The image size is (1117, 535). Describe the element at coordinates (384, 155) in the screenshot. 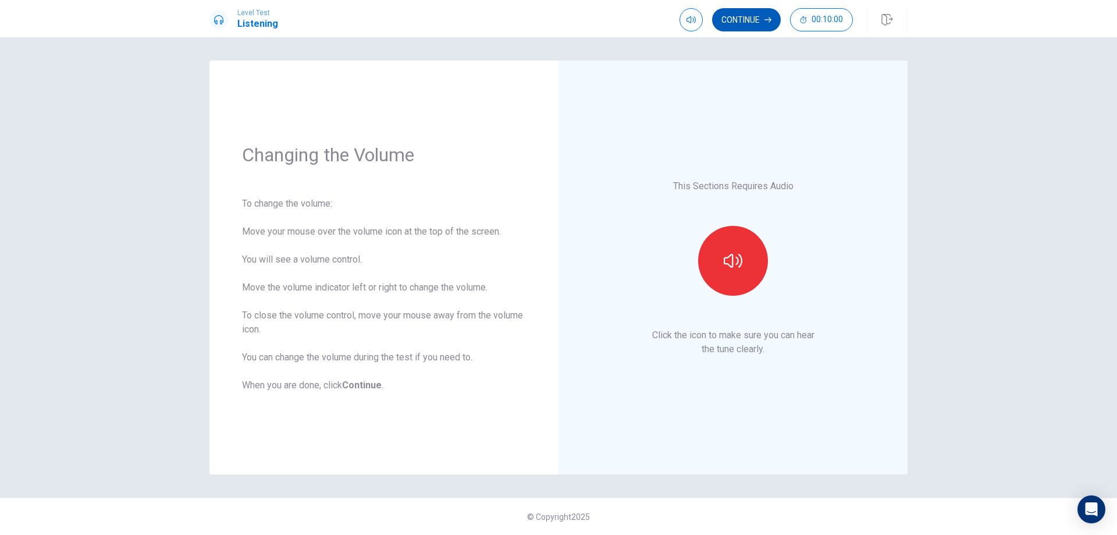

I see `h1: Changing the Volume` at that location.